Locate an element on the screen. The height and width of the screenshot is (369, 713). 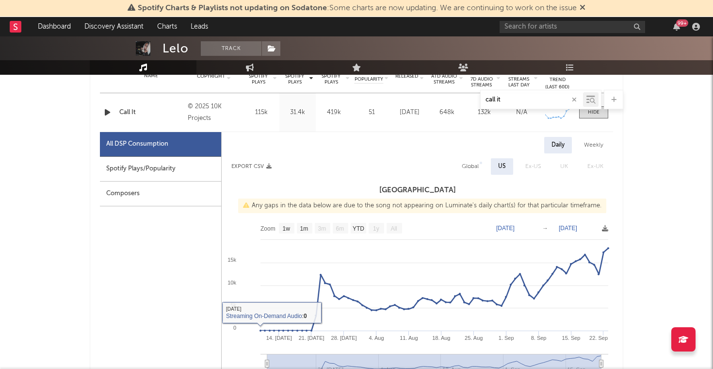
text: 1. Sep is located at coordinates (506, 338).